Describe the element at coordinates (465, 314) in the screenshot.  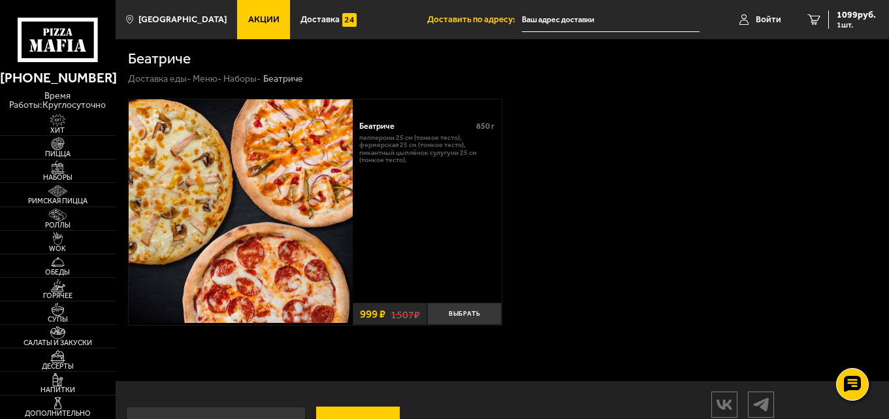
I see `button: Выбрать` at that location.